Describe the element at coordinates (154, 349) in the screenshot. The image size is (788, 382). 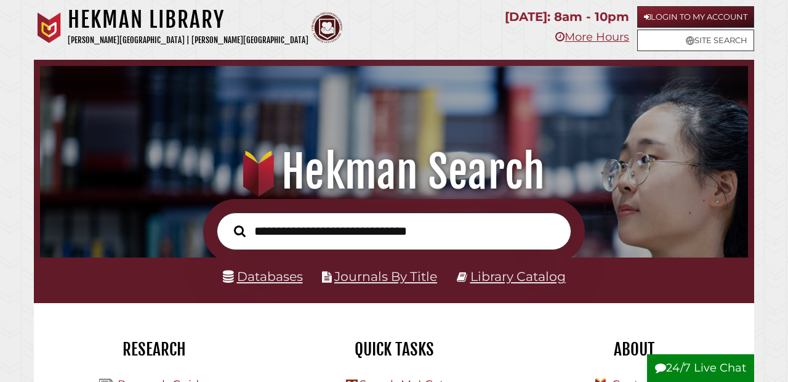
I see `h2: Research` at that location.